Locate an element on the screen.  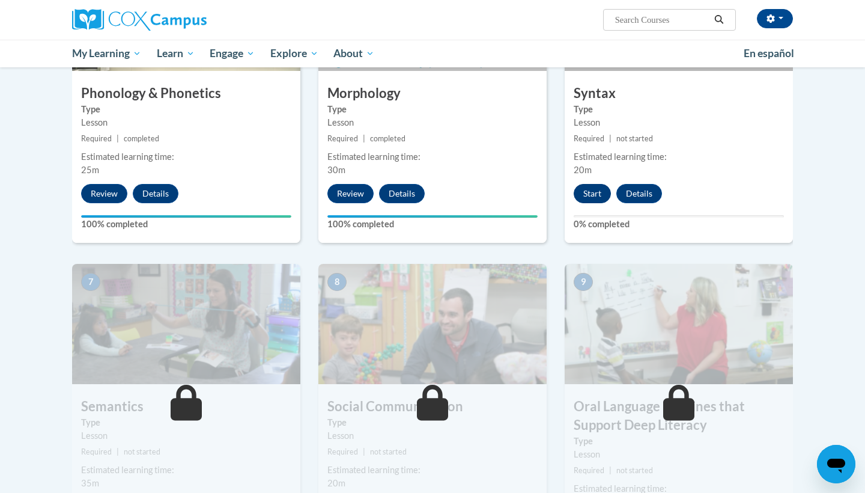
input: Search Courses is located at coordinates (662, 20).